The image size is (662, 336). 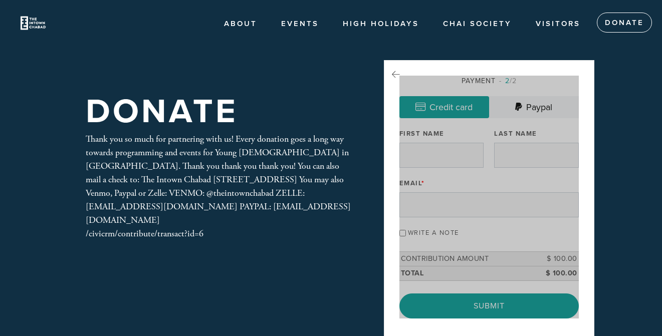 What do you see at coordinates (477, 24) in the screenshot?
I see `a: Chai society` at bounding box center [477, 24].